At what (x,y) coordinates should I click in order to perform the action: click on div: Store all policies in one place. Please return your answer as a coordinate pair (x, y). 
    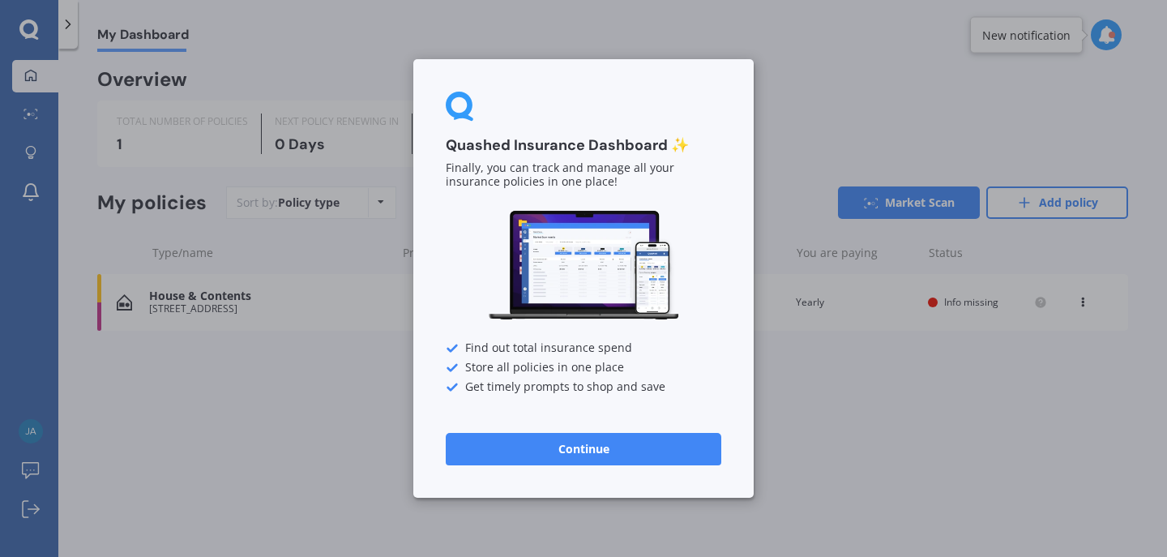
    Looking at the image, I should click on (583, 368).